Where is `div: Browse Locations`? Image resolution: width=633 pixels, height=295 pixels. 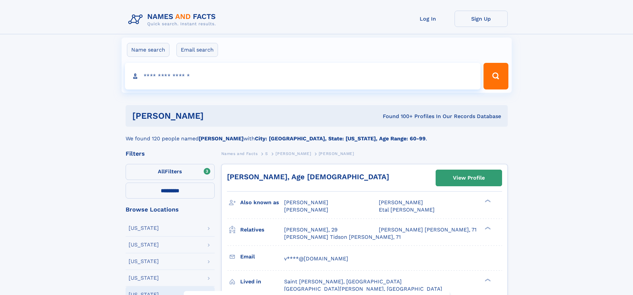
div: Browse Locations is located at coordinates (170, 209).